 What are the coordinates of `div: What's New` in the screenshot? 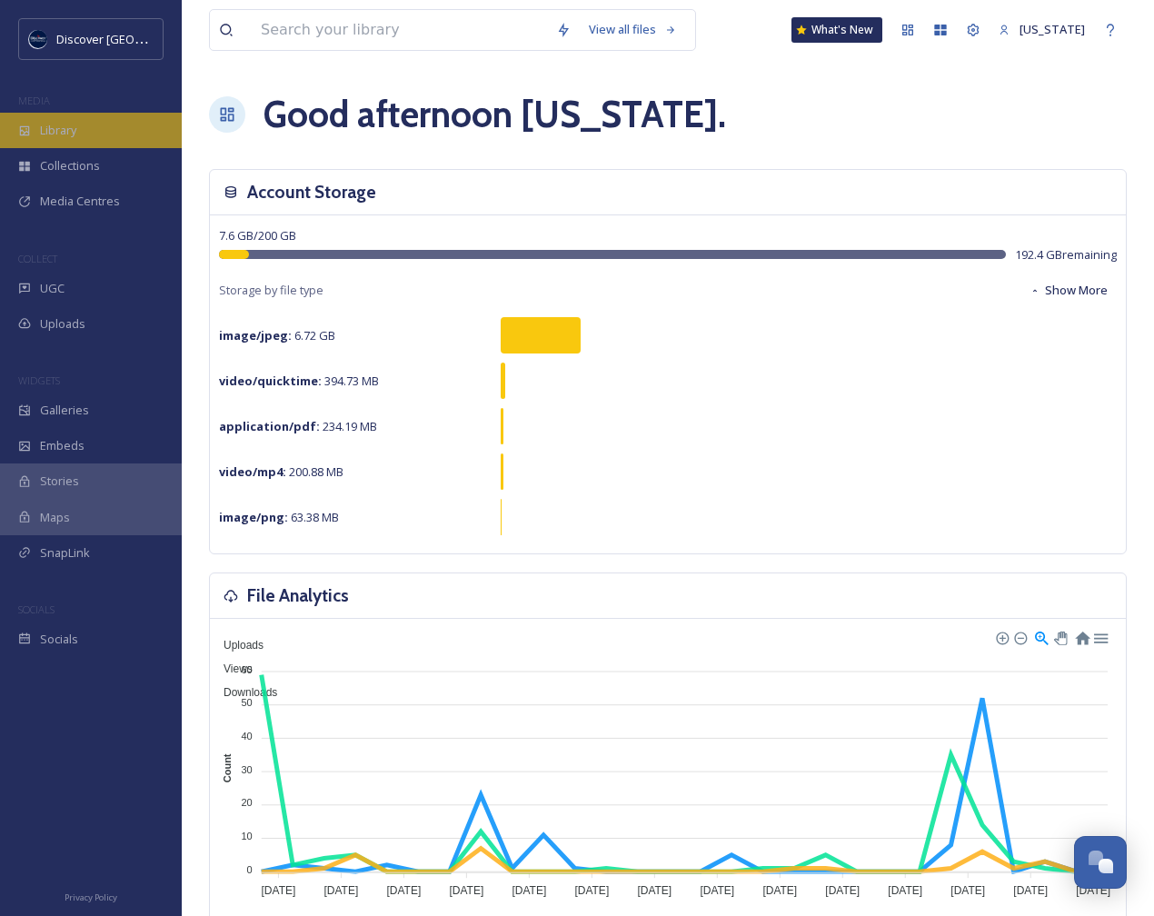 It's located at (837, 30).